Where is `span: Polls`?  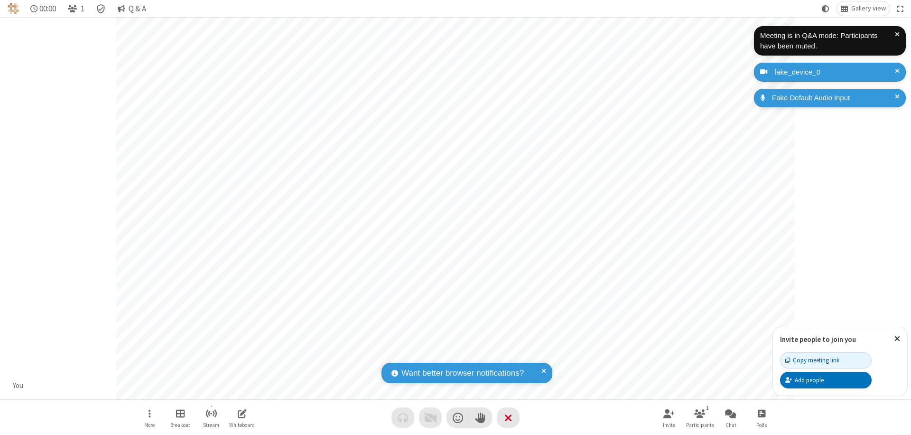 span: Polls is located at coordinates (762, 425).